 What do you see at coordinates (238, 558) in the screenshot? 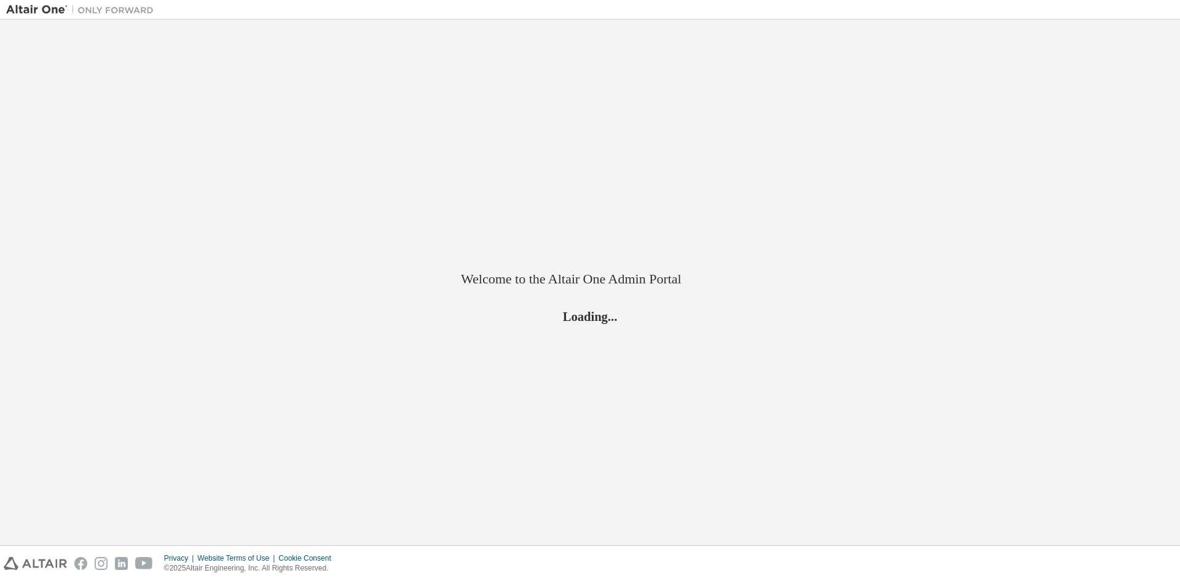
I see `div: Website Terms of Use` at bounding box center [238, 558].